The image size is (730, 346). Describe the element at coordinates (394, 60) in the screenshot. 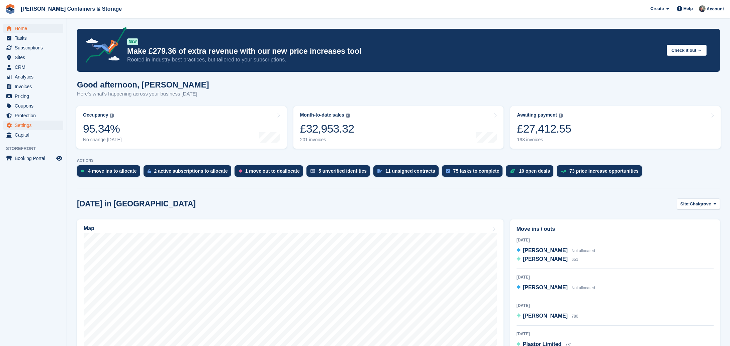

I see `p: Rooted in industry best practices, but tailored to your subscriptions.` at that location.